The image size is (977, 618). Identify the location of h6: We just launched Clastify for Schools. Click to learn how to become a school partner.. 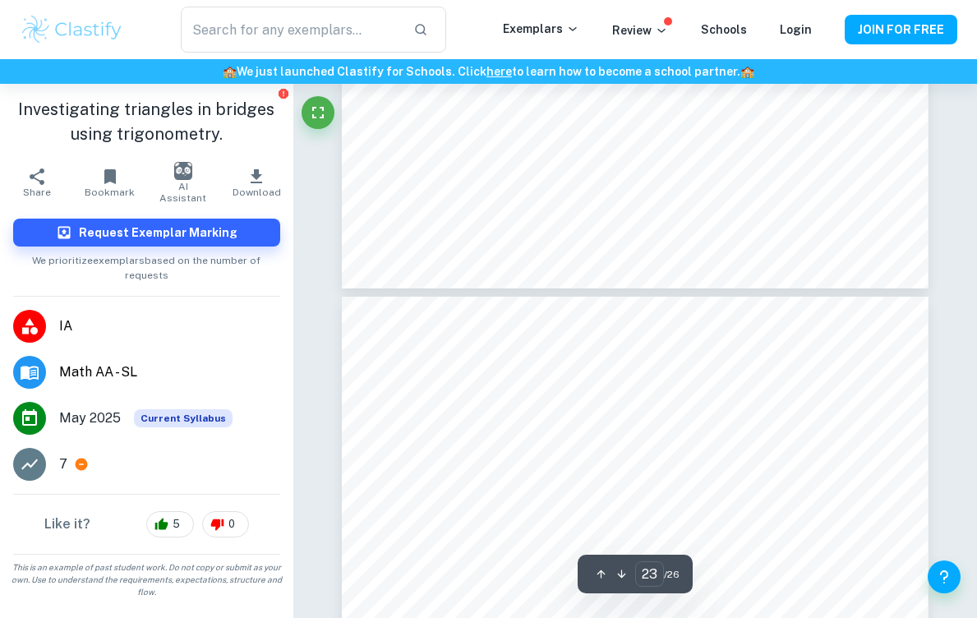
(488, 71).